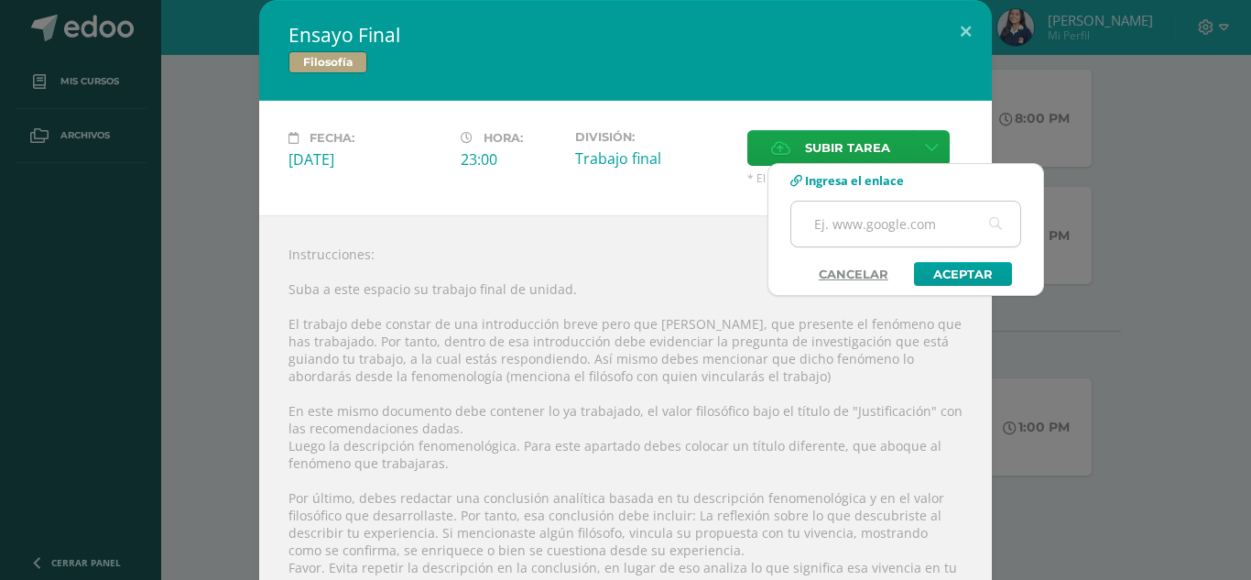 The height and width of the screenshot is (580, 1251). What do you see at coordinates (962, 274) in the screenshot?
I see `a: Aceptar` at bounding box center [962, 274].